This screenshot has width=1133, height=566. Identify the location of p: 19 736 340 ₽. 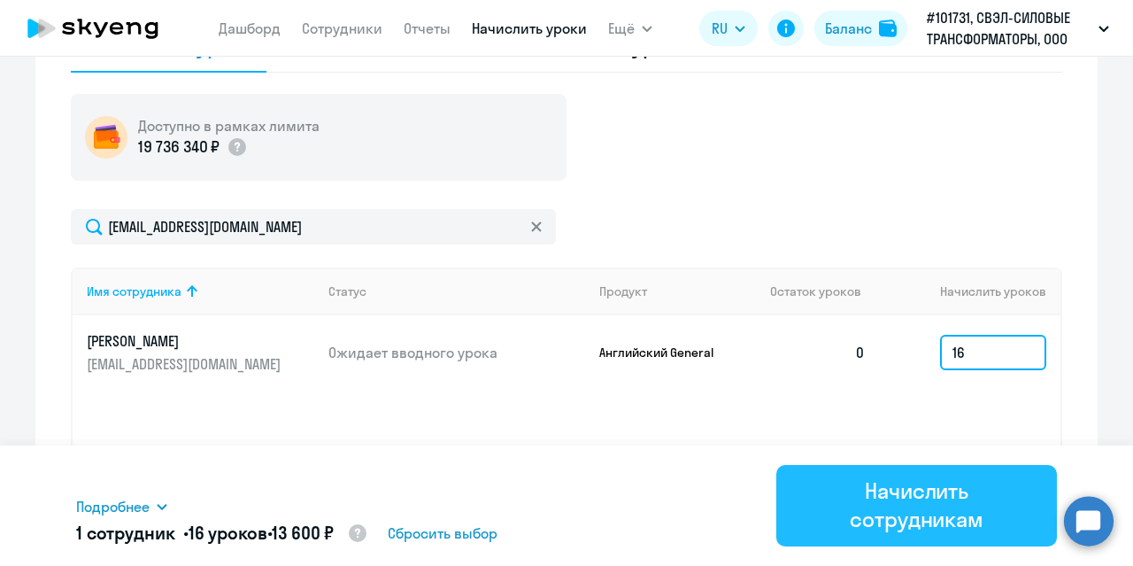
(179, 147).